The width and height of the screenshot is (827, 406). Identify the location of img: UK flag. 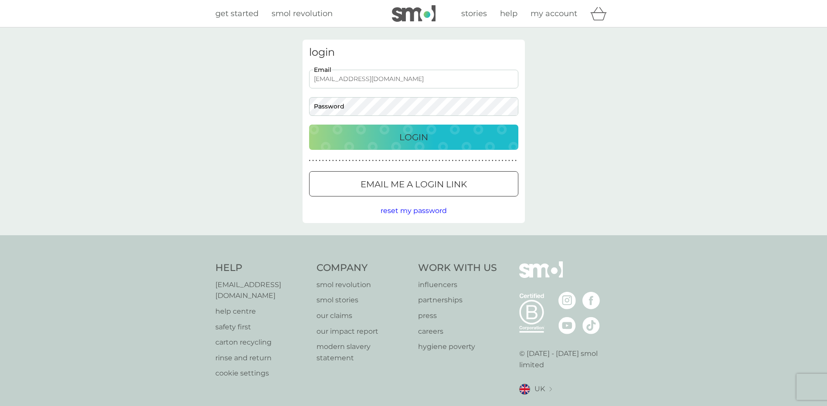
(525, 389).